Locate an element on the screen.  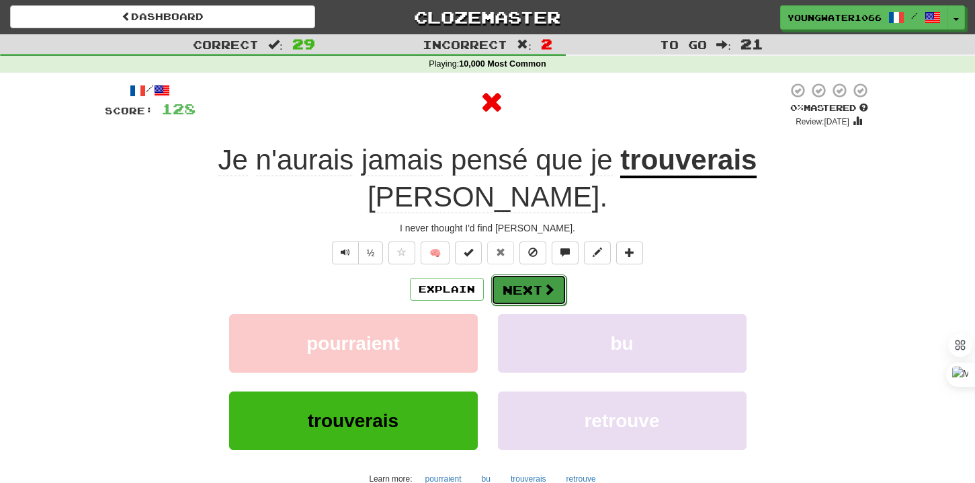
span: je is located at coordinates (602, 160).